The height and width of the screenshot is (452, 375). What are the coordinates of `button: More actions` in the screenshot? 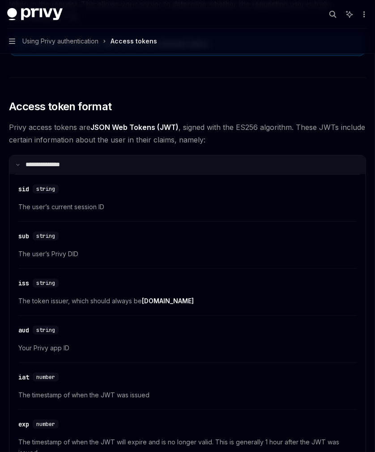 It's located at (363, 14).